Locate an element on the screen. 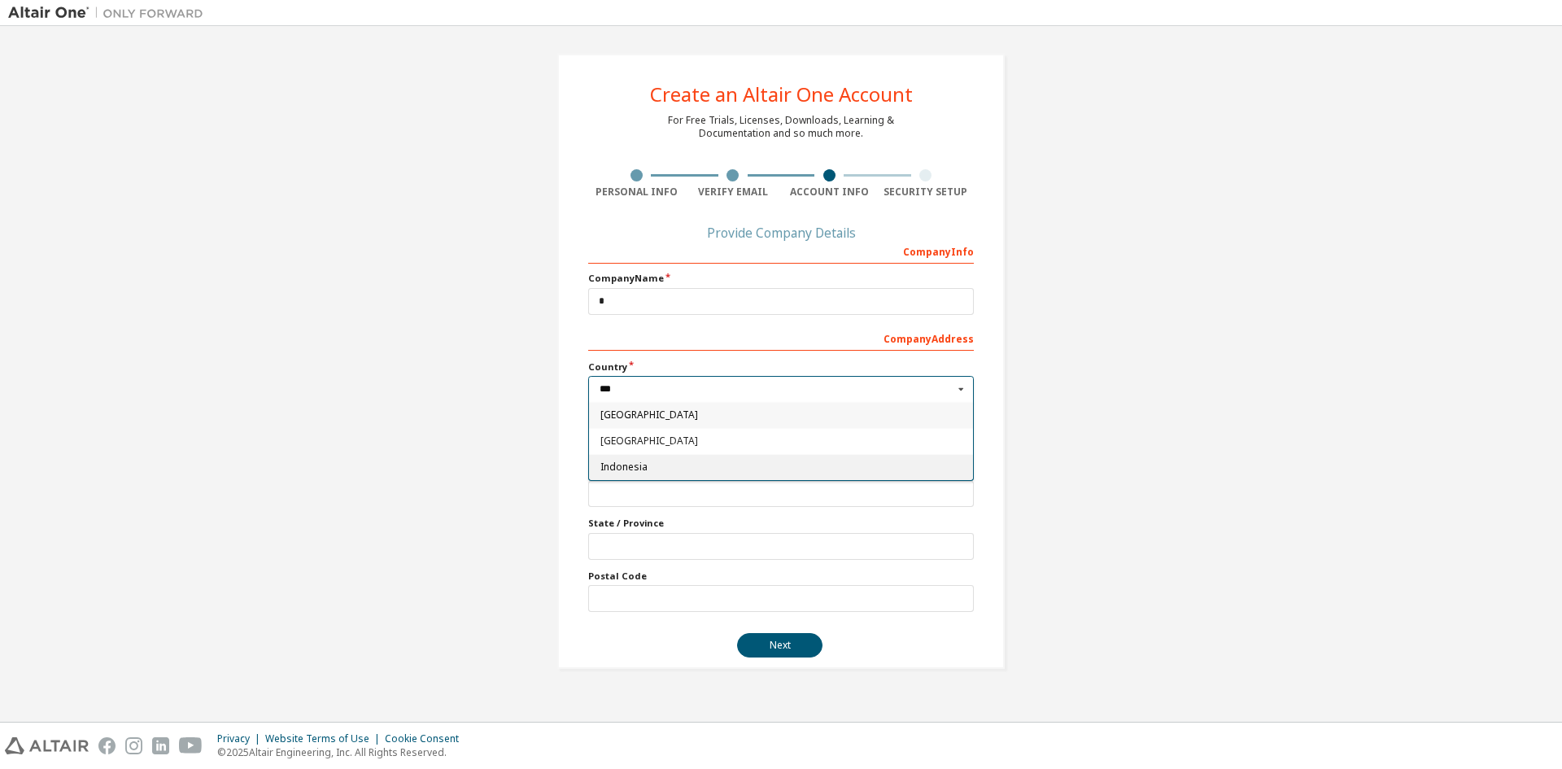  div: Provide Company Details is located at coordinates (781, 233).